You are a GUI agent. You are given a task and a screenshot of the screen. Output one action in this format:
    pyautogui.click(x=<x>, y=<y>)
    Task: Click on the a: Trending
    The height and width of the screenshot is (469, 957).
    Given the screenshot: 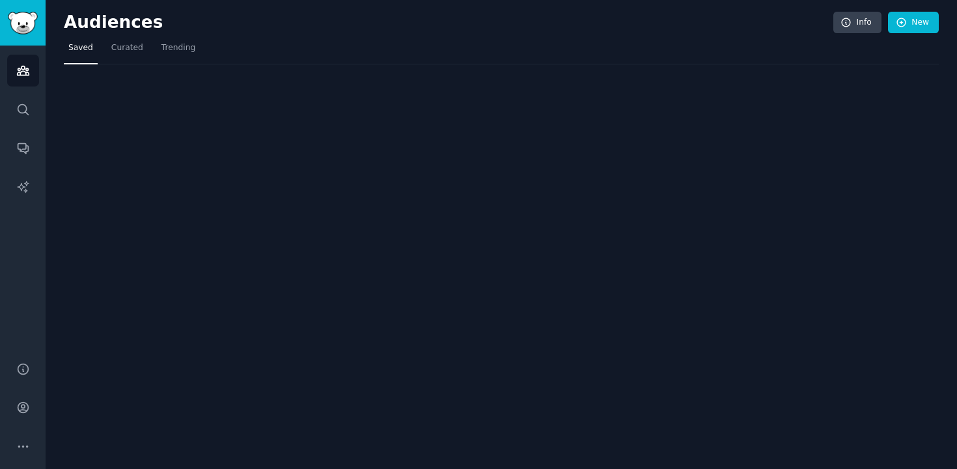 What is the action you would take?
    pyautogui.click(x=178, y=51)
    